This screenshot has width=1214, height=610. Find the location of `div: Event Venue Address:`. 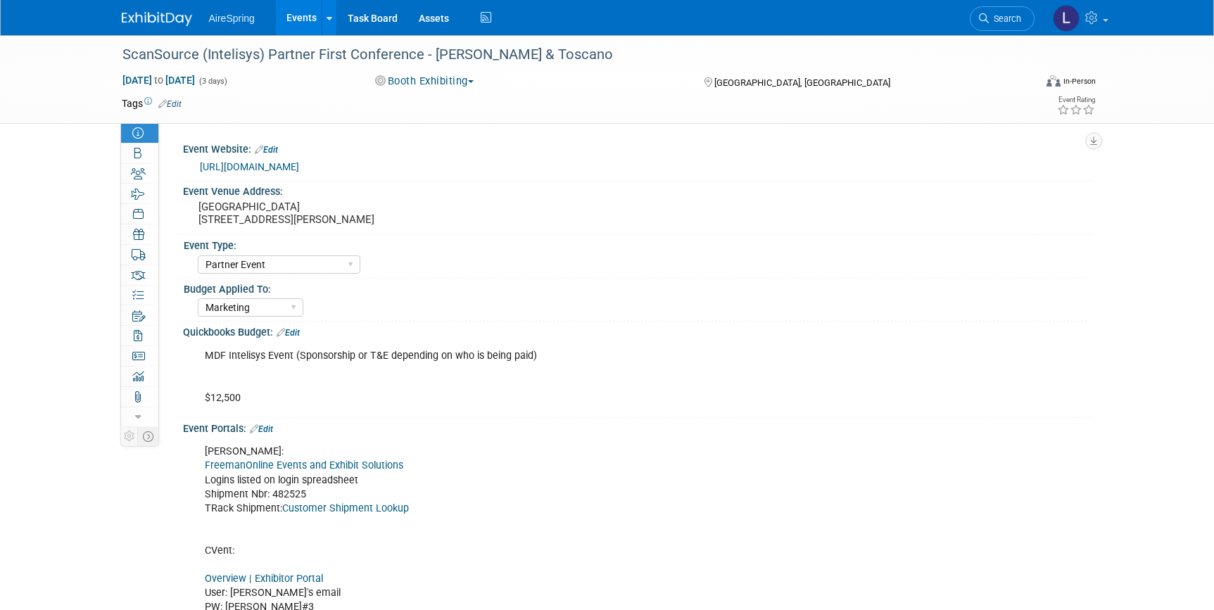

div: Event Venue Address: is located at coordinates (638, 189).